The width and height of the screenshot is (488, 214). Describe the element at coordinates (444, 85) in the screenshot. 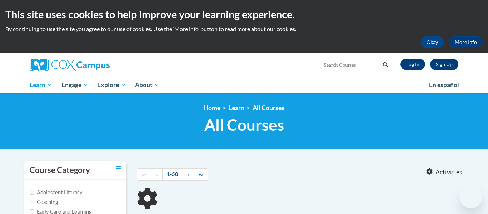

I see `a: En español` at that location.